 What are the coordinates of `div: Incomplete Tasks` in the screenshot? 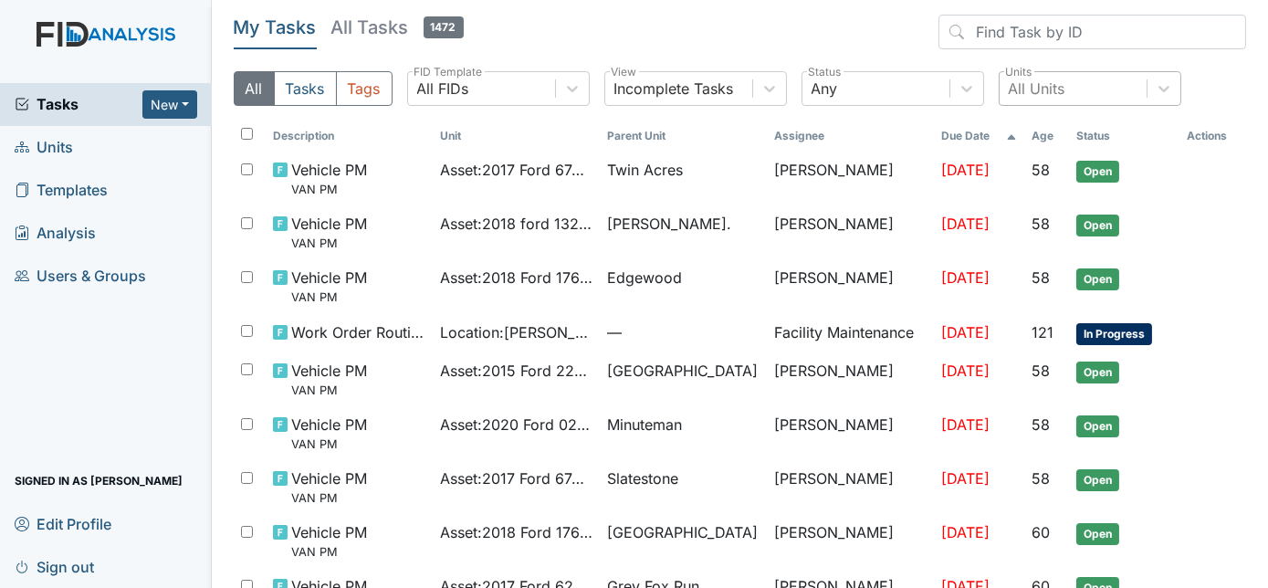 It's located at (674, 89).